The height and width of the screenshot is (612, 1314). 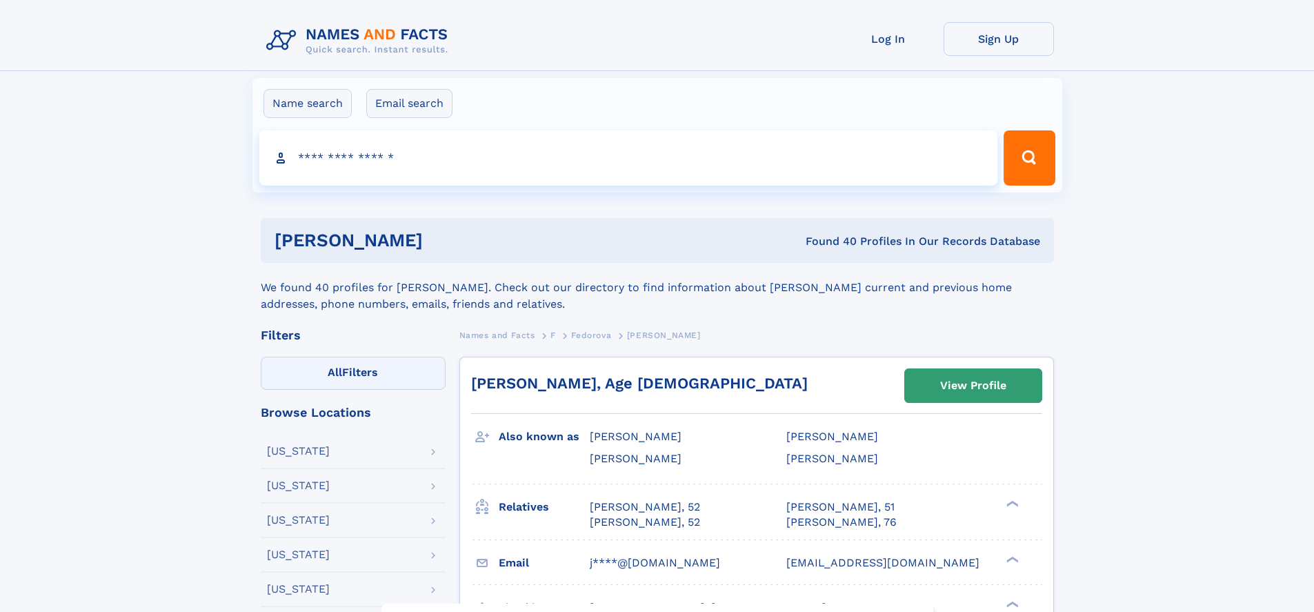 What do you see at coordinates (591, 335) in the screenshot?
I see `a: Fedorova` at bounding box center [591, 335].